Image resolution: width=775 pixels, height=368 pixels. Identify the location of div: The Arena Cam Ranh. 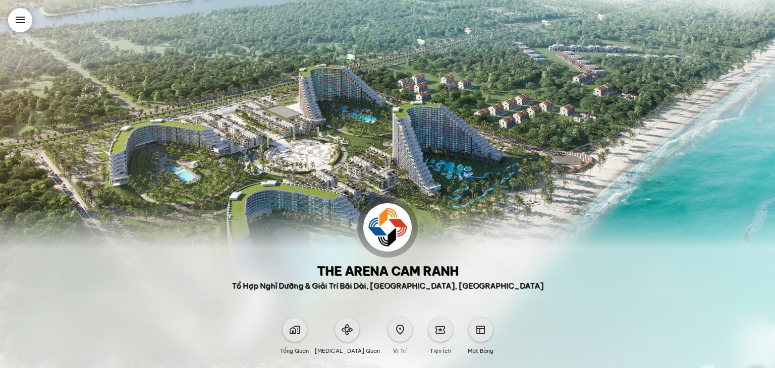
(388, 271).